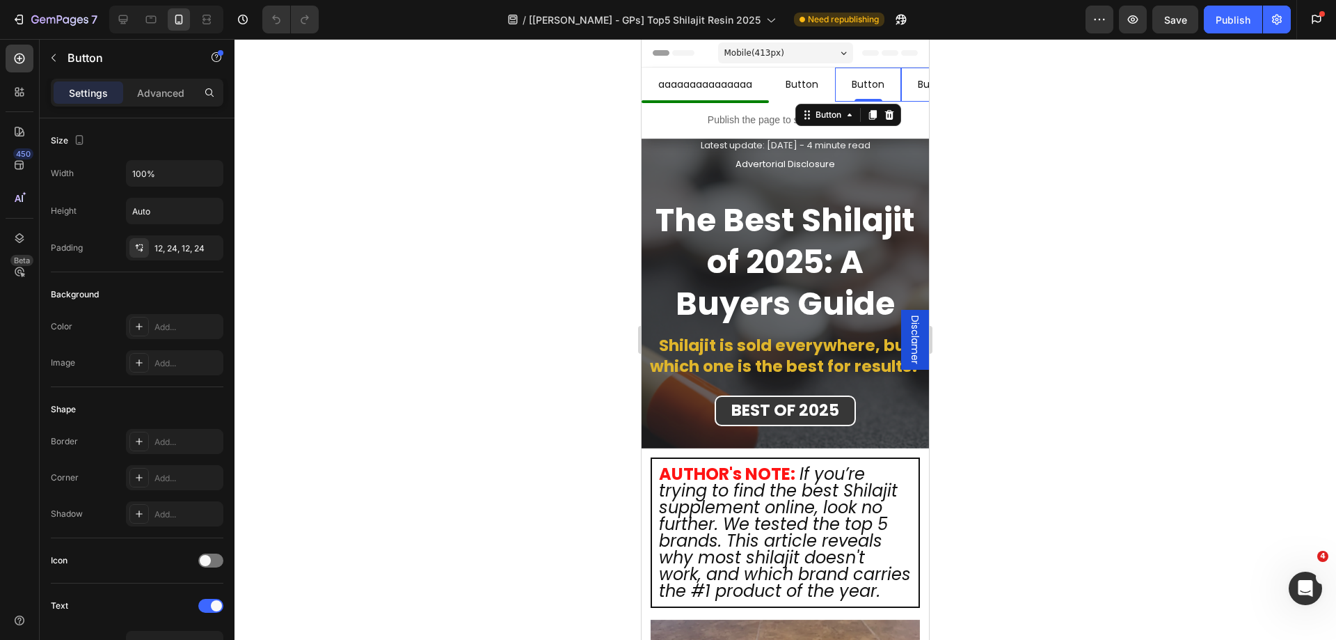  I want to click on p: aaaaaaaaaaaaaaa, so click(63, 45).